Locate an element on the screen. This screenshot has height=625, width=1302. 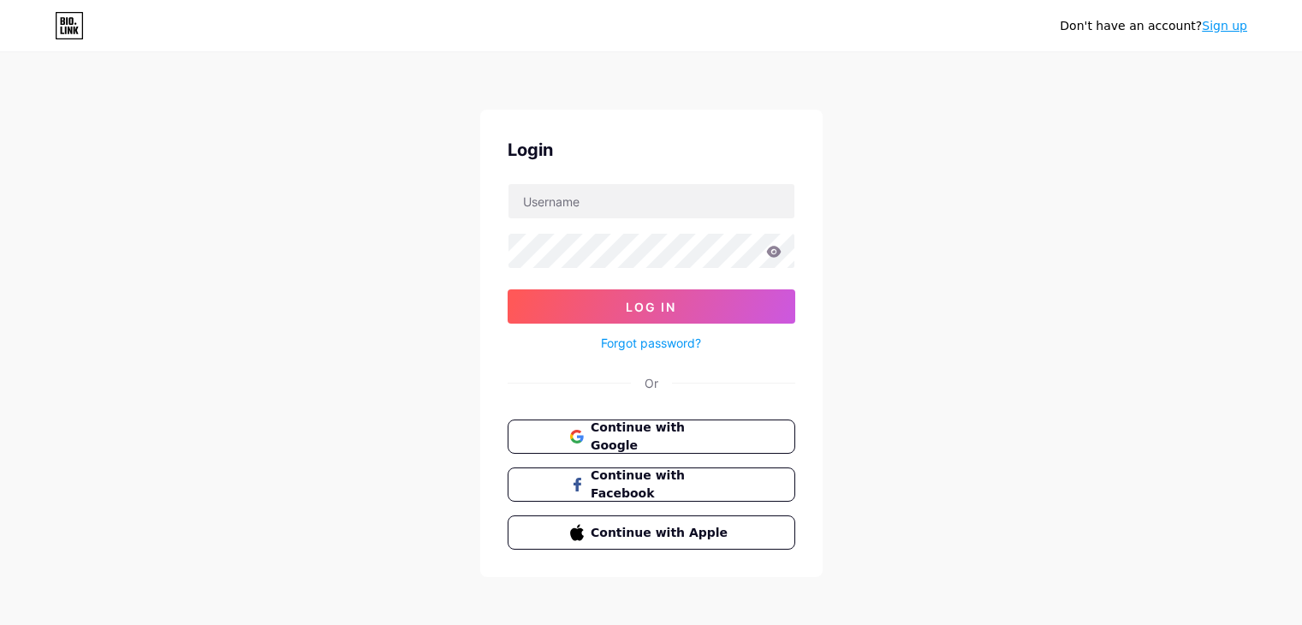
span: Continue with Google is located at coordinates (661, 437).